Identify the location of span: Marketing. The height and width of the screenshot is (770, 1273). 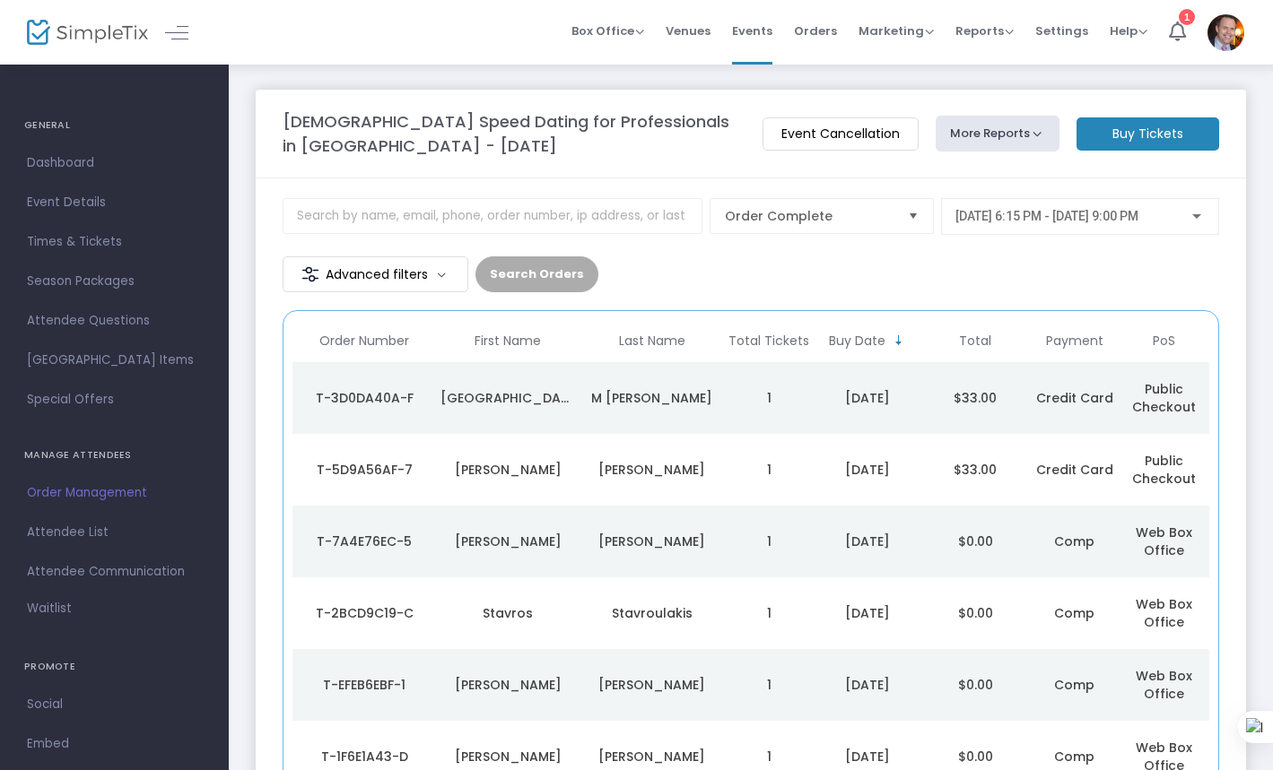
(896, 30).